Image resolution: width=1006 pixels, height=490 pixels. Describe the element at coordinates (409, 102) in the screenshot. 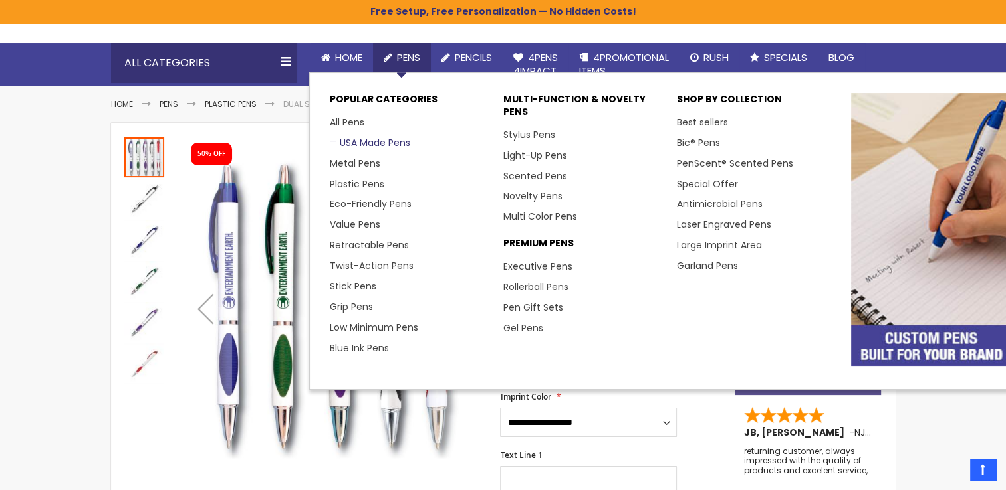

I see `p: Popular Categories` at that location.